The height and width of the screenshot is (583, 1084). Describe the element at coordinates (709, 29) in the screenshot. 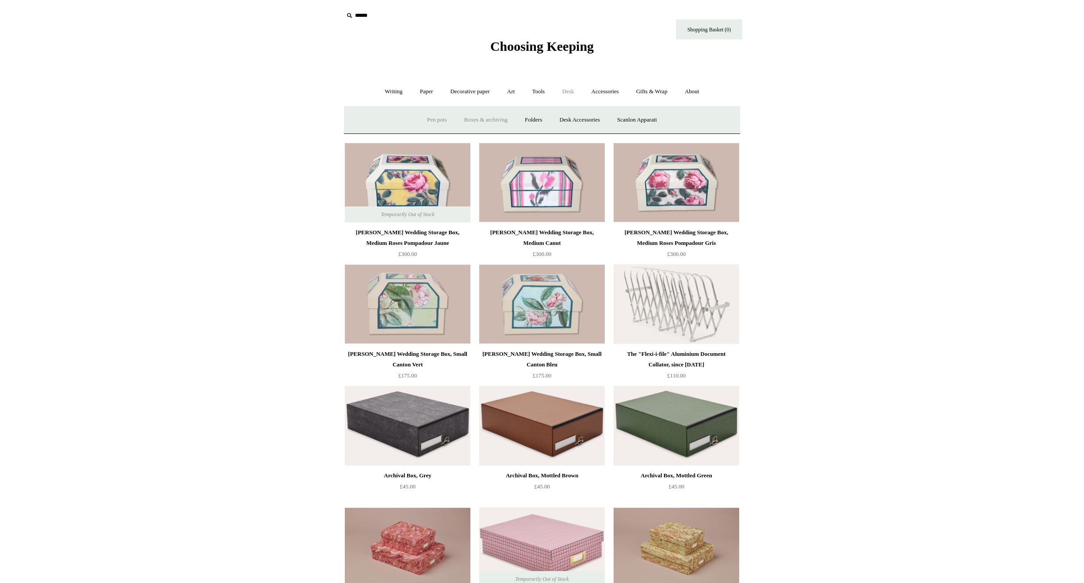

I see `a: Shopping Basket (0)` at that location.